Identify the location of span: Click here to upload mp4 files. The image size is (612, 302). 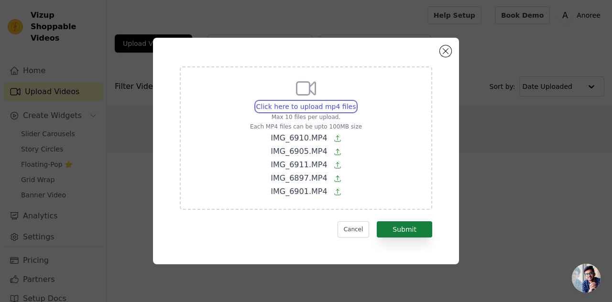
(306, 107).